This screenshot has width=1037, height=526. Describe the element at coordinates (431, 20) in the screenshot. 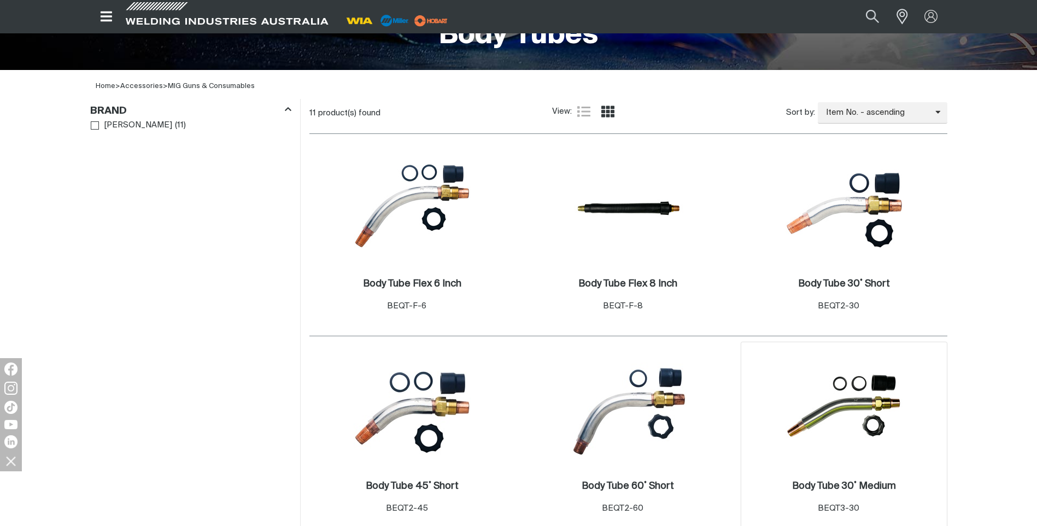

I see `a: miller` at that location.